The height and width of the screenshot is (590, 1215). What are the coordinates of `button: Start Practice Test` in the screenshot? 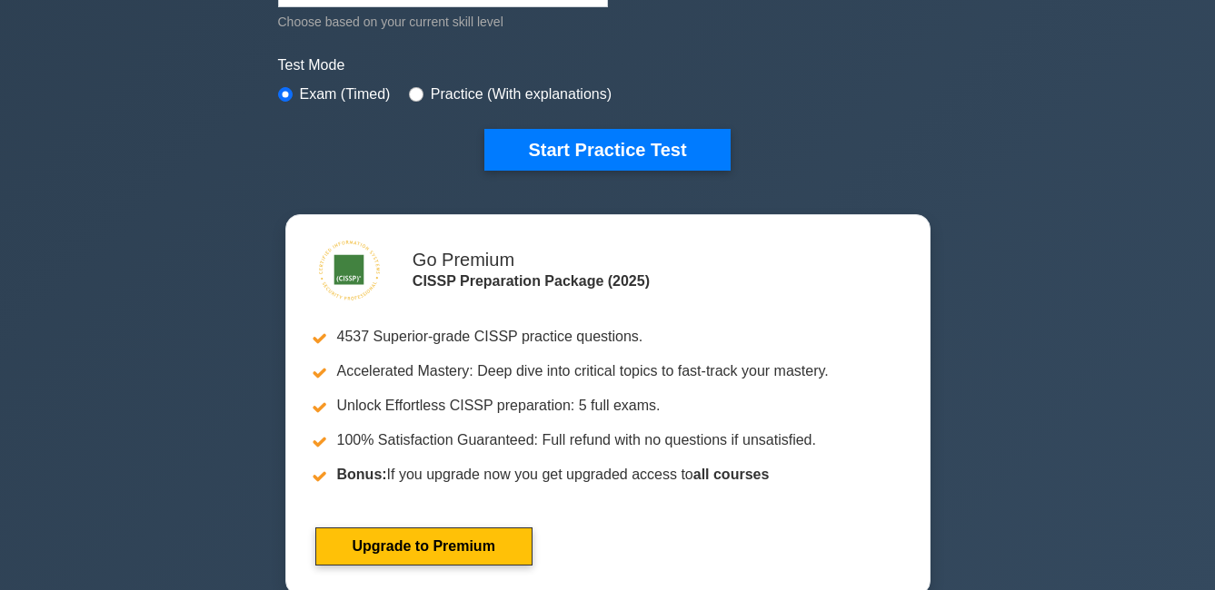 It's located at (607, 150).